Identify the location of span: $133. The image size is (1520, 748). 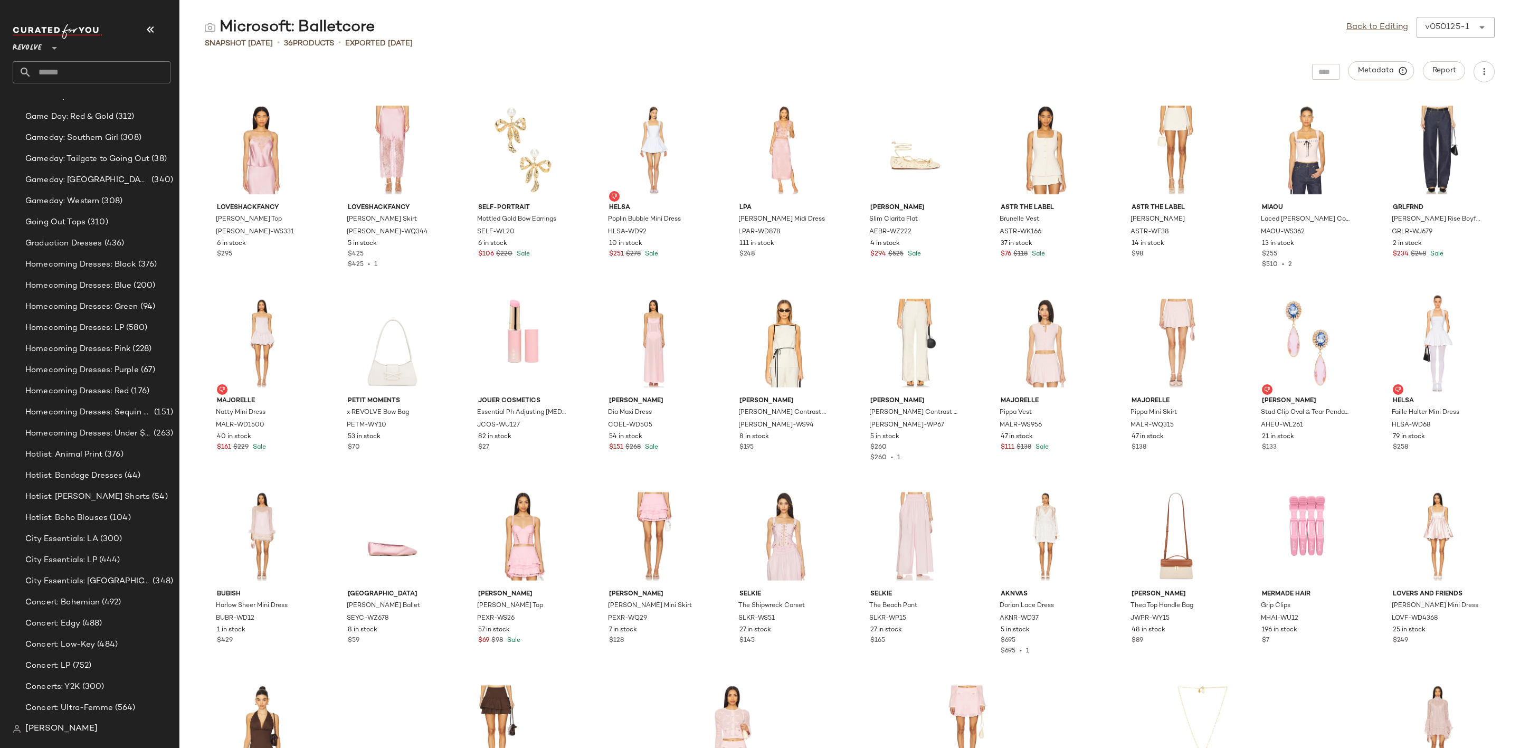
(1270, 448).